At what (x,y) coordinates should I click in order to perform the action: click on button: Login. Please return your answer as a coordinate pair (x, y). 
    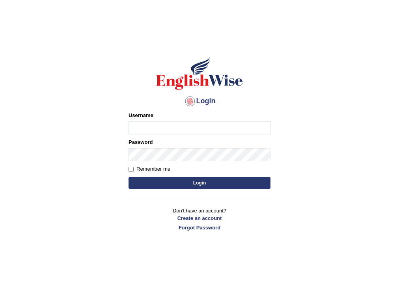
    Looking at the image, I should click on (200, 183).